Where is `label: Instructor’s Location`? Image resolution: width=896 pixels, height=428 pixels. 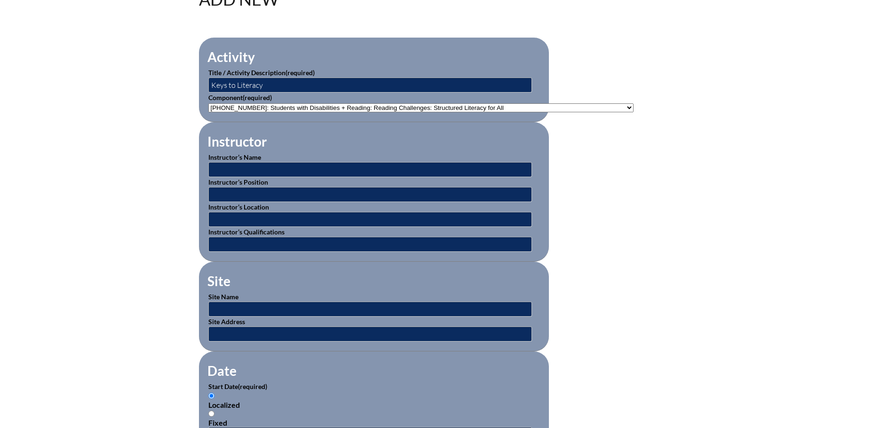 label: Instructor’s Location is located at coordinates (238, 207).